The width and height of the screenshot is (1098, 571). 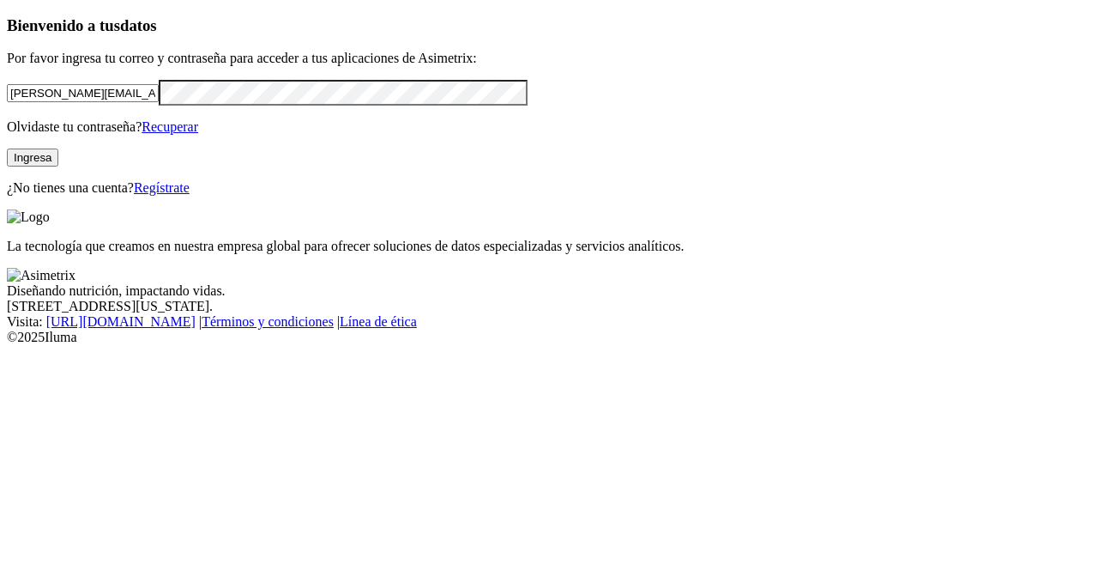 What do you see at coordinates (549, 291) in the screenshot?
I see `div: Diseñando nutrición, impactando vidas.` at bounding box center [549, 291].